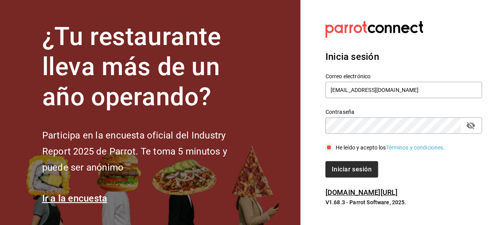 The width and height of the screenshot is (501, 225). What do you see at coordinates (404, 57) in the screenshot?
I see `h3: Inicia sesión` at bounding box center [404, 57].